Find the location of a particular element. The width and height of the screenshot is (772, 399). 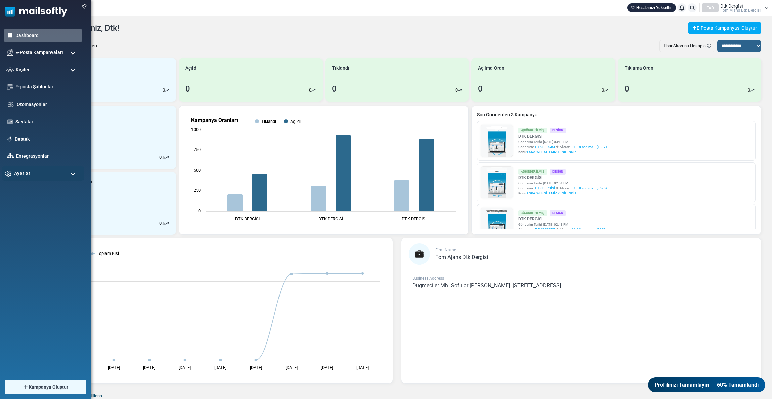

span: Firm Name is located at coordinates (446, 250).